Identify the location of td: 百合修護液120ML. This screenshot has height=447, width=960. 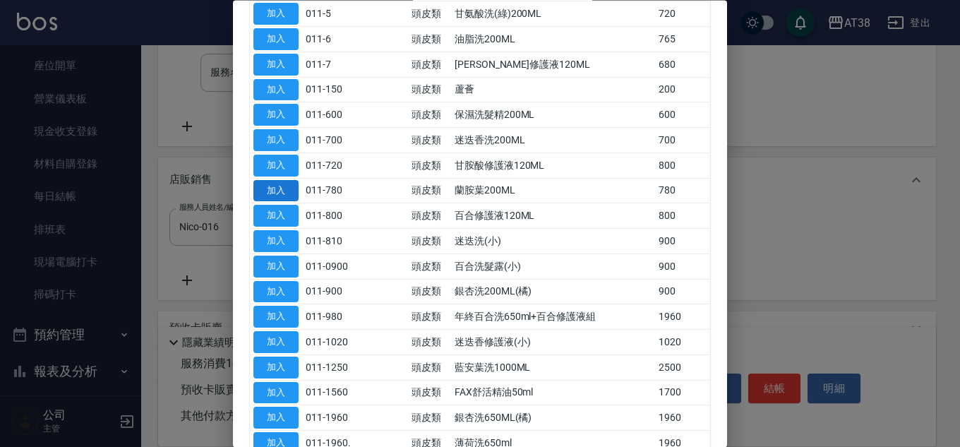
(554, 216).